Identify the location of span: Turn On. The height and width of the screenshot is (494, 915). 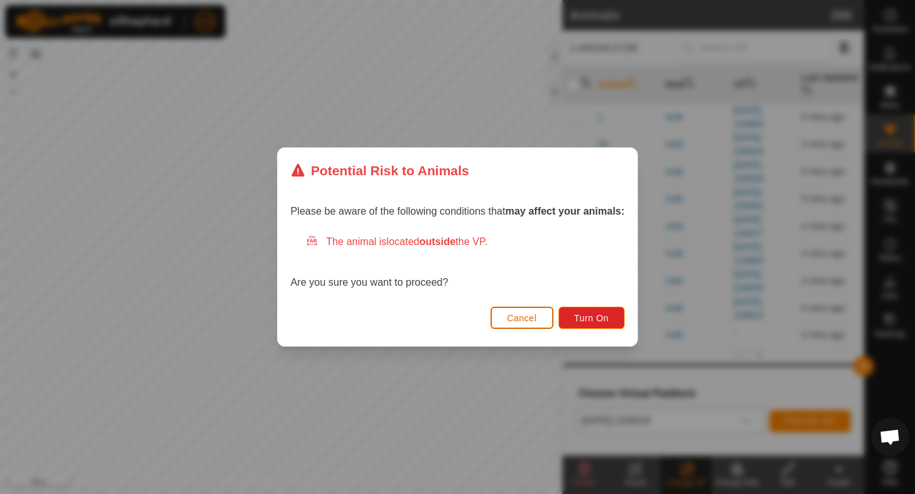
(592, 318).